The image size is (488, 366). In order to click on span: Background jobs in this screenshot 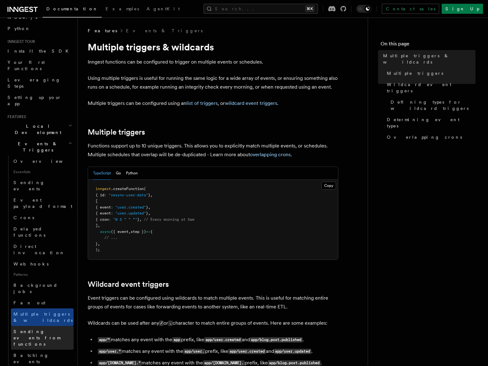, I will do `click(35, 289)`.